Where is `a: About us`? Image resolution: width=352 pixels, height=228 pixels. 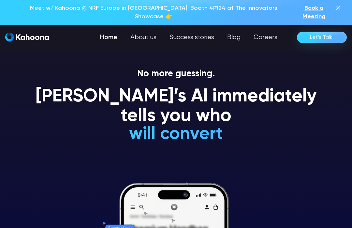 a: About us is located at coordinates (143, 37).